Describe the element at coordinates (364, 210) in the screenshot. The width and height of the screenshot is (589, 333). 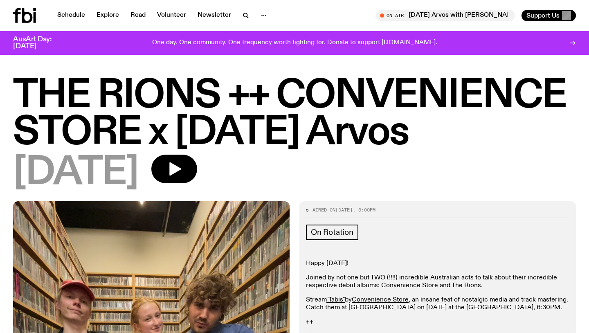
I see `span: , 3:00pm` at that location.